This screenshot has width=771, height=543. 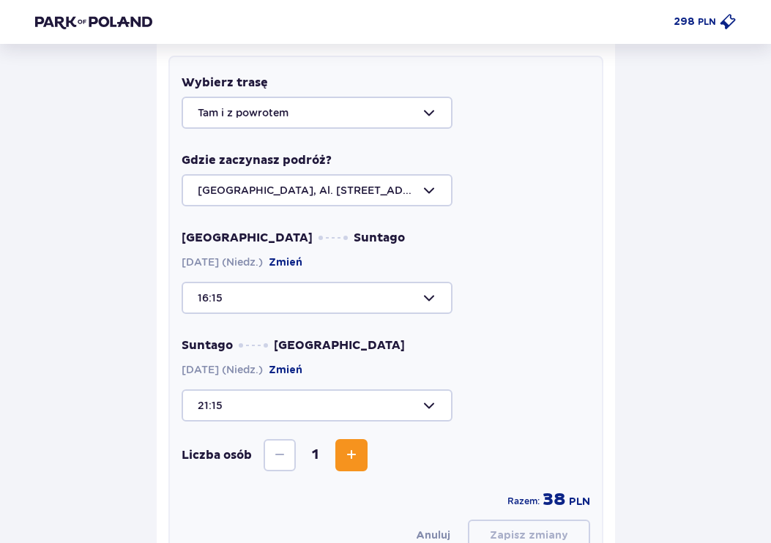 What do you see at coordinates (351, 455) in the screenshot?
I see `button: Zwiększ` at bounding box center [351, 455].